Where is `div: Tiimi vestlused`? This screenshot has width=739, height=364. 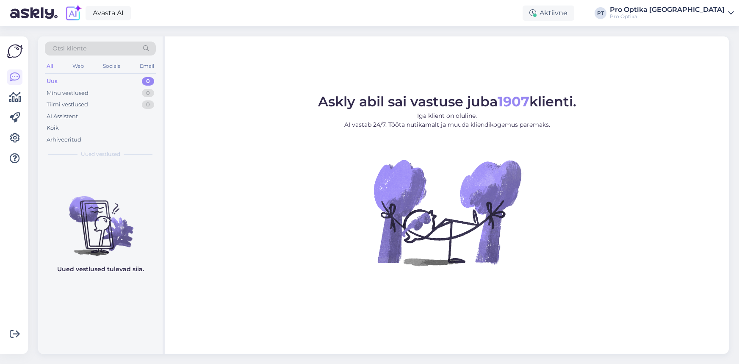
div: Tiimi vestlused is located at coordinates (67, 105).